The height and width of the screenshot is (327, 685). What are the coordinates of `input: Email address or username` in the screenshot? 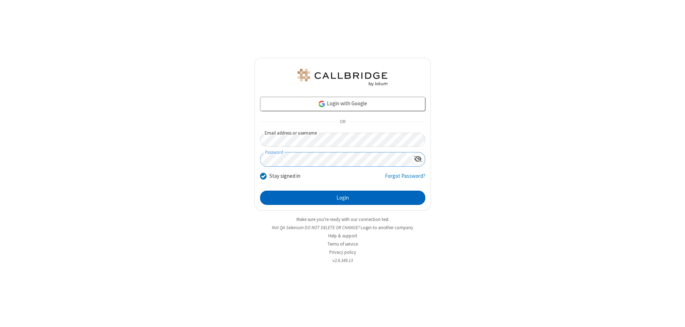 It's located at (343, 140).